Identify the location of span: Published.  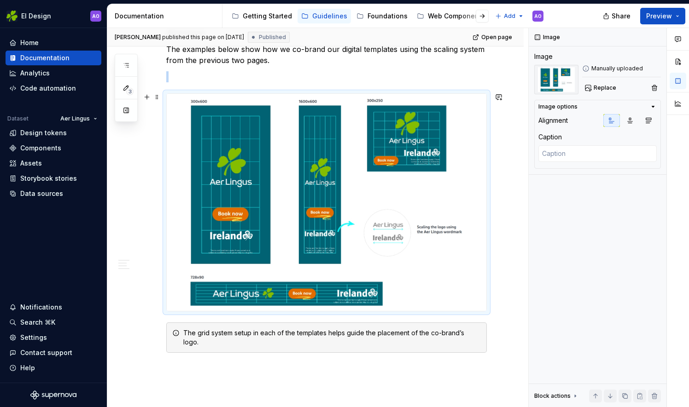
(272, 37).